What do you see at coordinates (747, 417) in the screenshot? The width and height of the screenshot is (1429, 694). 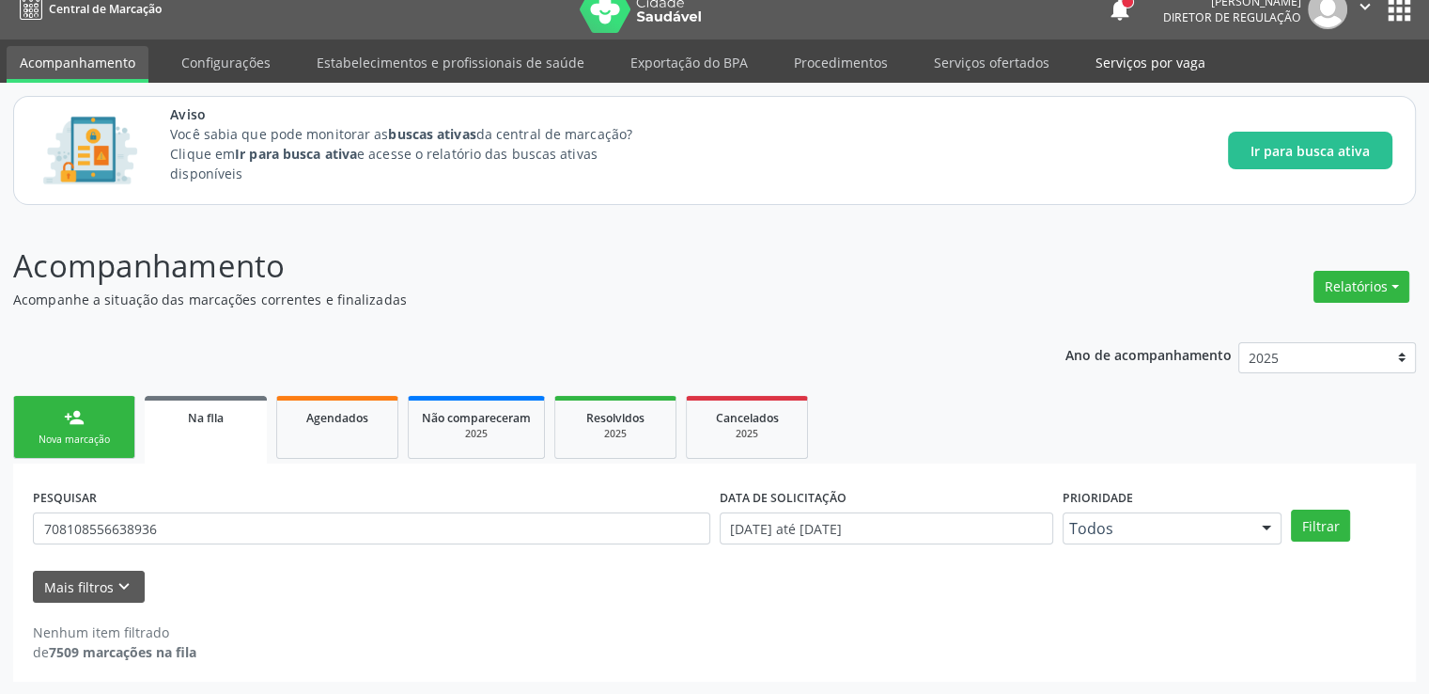 I see `span: Cancelados` at bounding box center [747, 417].